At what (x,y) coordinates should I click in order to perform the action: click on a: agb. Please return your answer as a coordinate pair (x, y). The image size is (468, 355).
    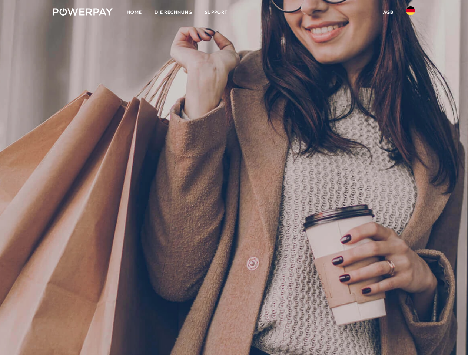
    Looking at the image, I should click on (388, 12).